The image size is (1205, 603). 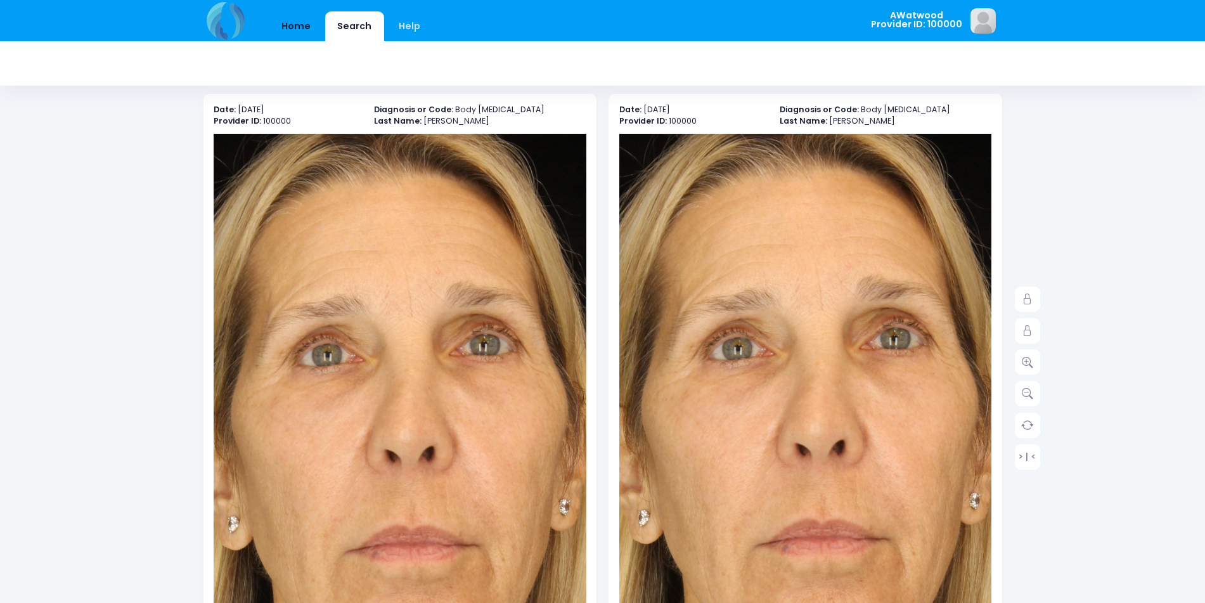 I want to click on a: Help, so click(x=409, y=26).